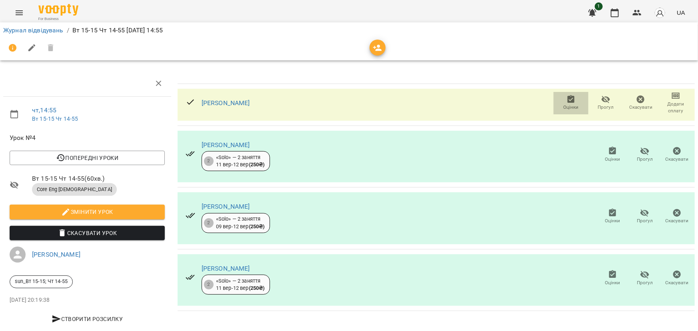 Image resolution: width=698 pixels, height=331 pixels. Describe the element at coordinates (87, 319) in the screenshot. I see `span: Створити розсилку` at that location.